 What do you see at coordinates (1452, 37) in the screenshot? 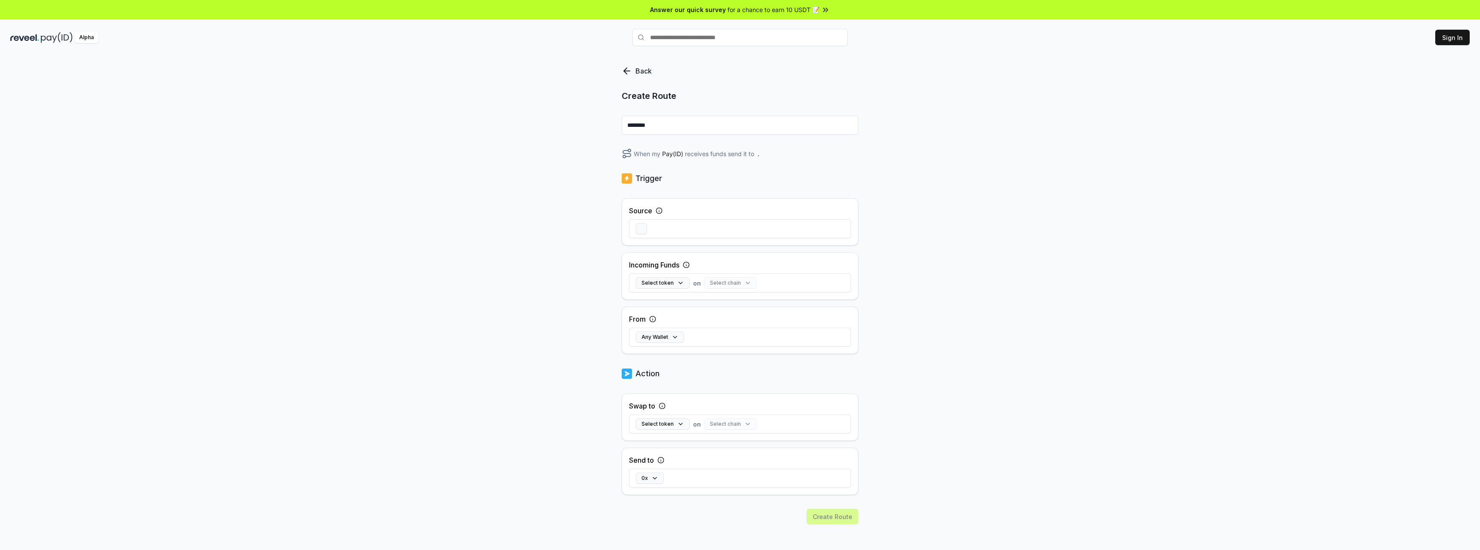
I see `button: Sign In` at bounding box center [1452, 37].